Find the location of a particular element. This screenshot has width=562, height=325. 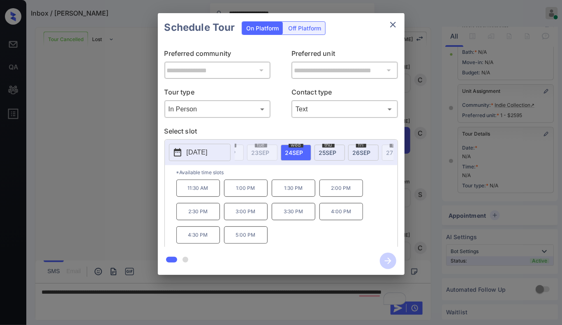

p: 1:00 PM is located at coordinates (246, 188).